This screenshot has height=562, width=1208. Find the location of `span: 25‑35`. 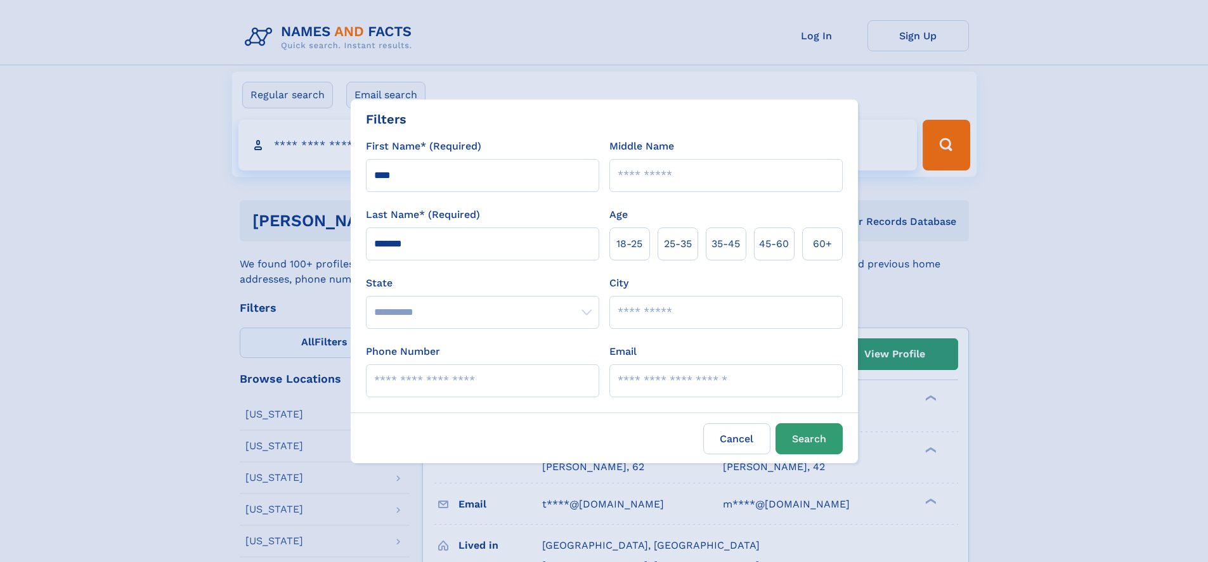

span: 25‑35 is located at coordinates (678, 244).